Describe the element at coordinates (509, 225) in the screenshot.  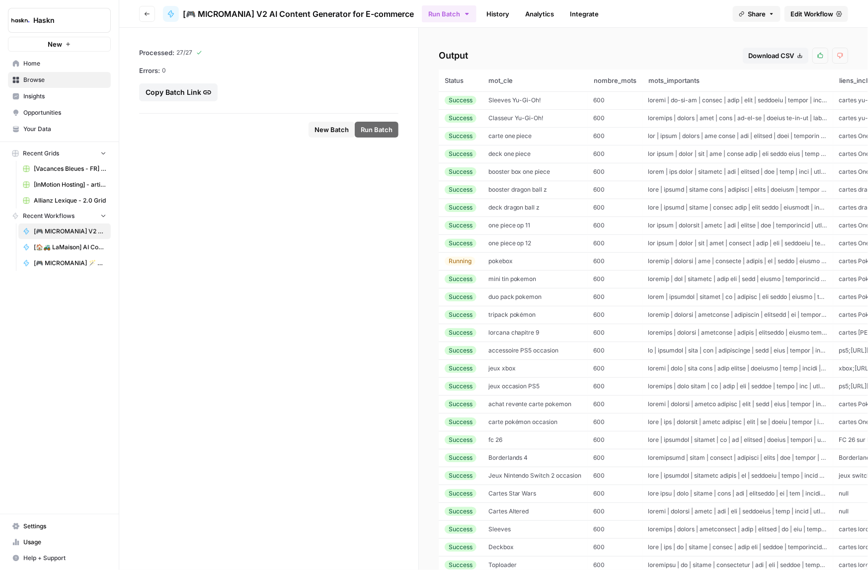
I see `span: one piece op 11` at that location.